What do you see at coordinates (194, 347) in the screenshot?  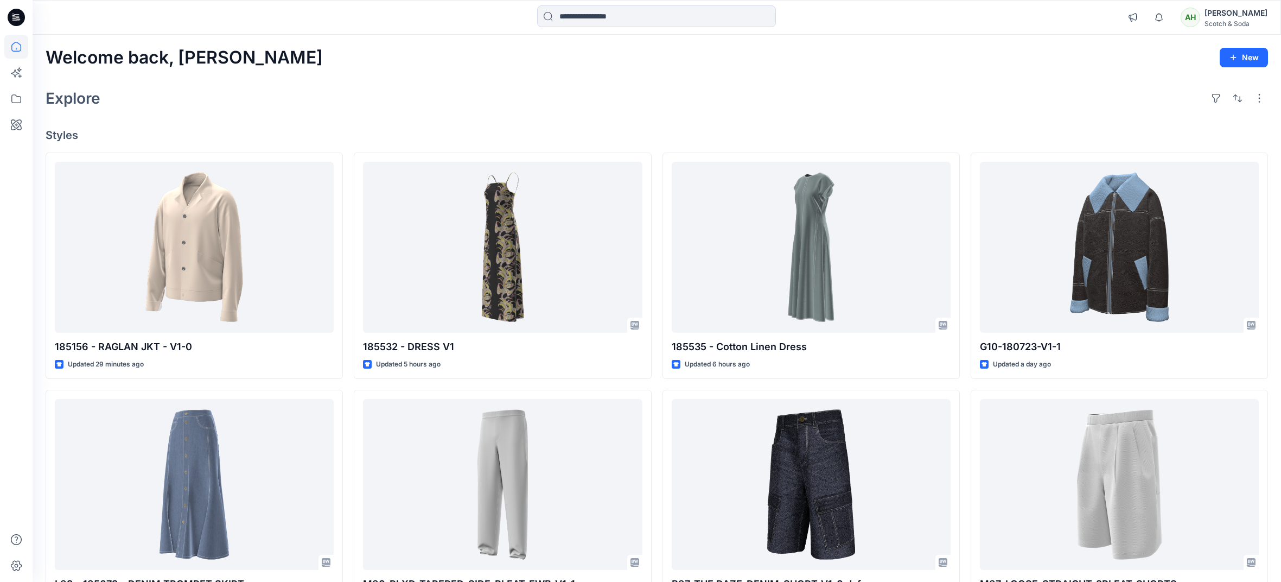 I see `p: 185156 - RAGLAN JKT - V1-0` at bounding box center [194, 347].